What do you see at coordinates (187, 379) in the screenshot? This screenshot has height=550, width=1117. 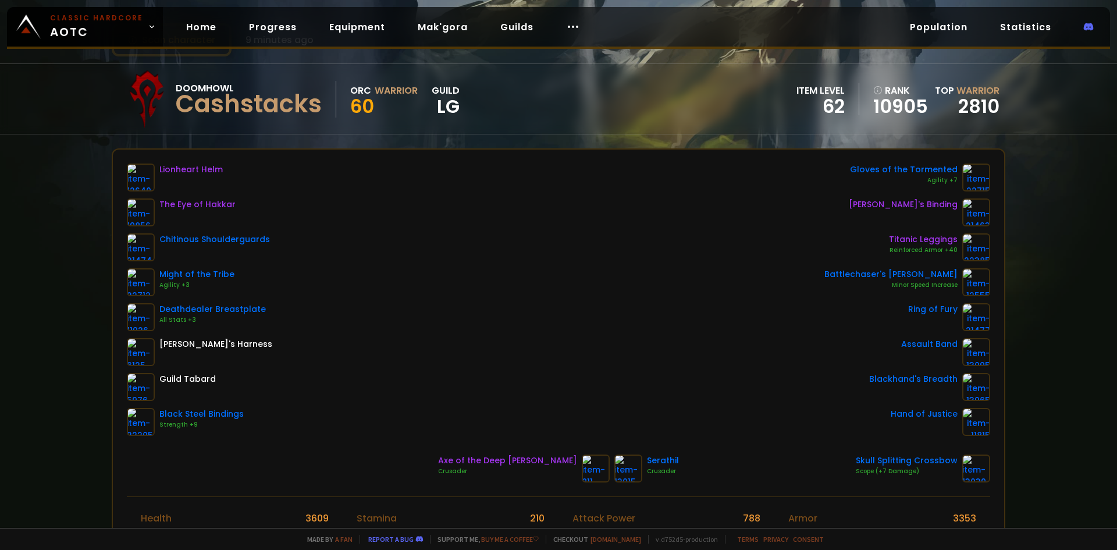 I see `div: Guild Tabard` at bounding box center [187, 379].